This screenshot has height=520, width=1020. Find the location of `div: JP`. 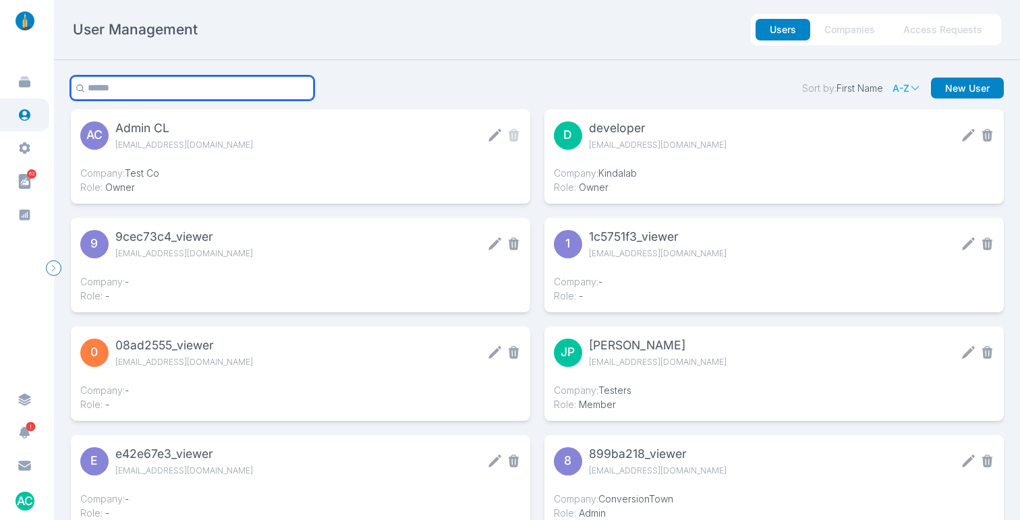

div: JP is located at coordinates (568, 353).